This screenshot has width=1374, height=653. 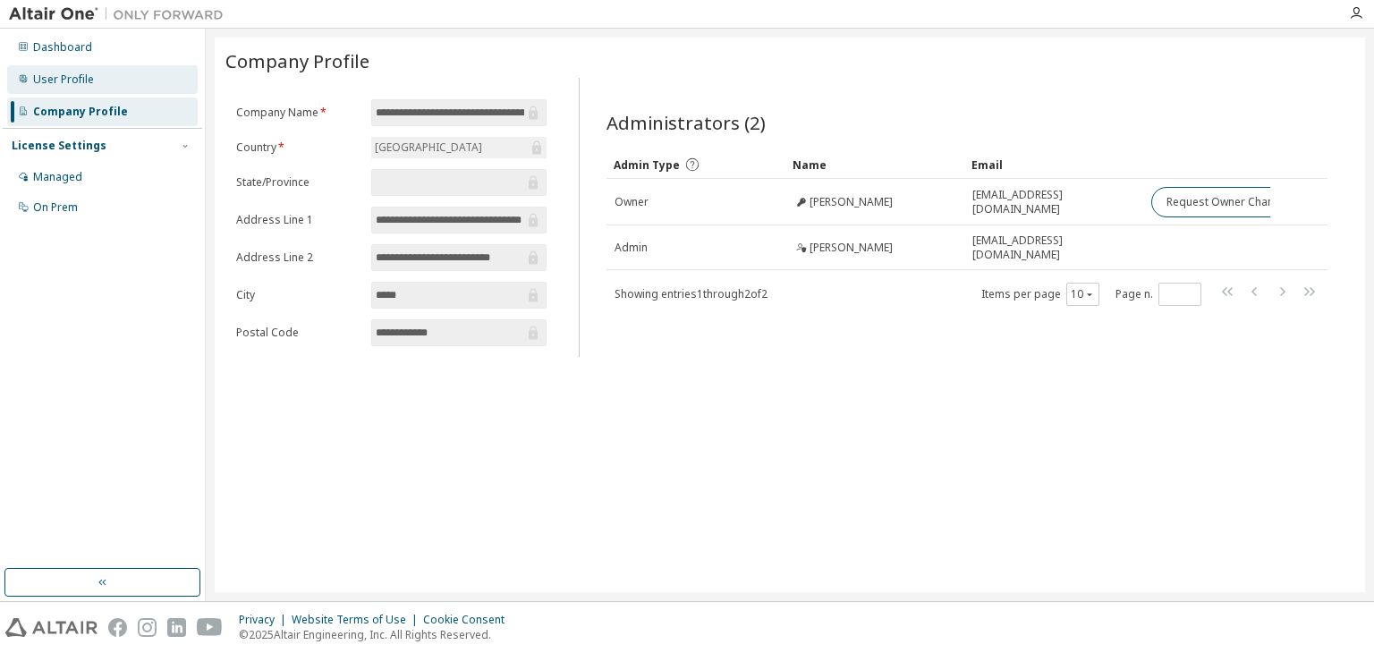 What do you see at coordinates (59, 146) in the screenshot?
I see `div: License Settings` at bounding box center [59, 146].